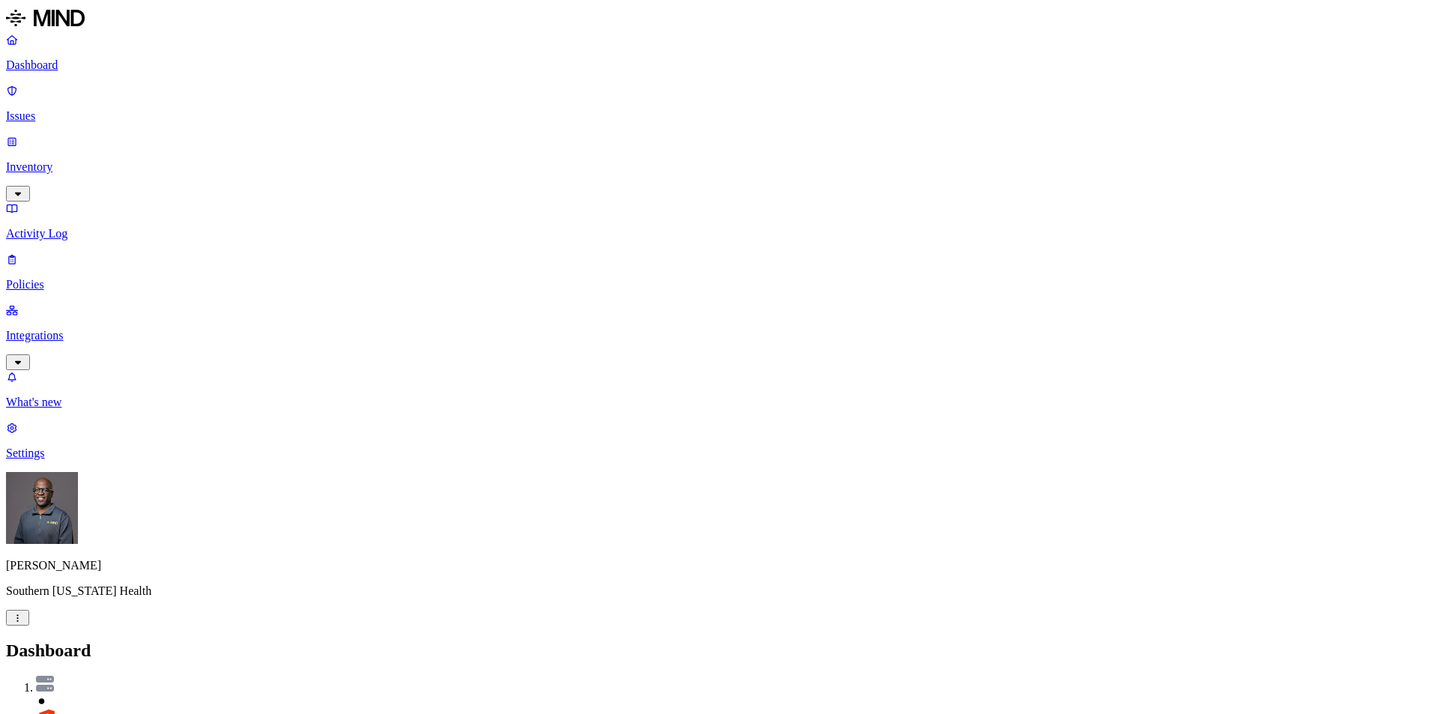 This screenshot has height=714, width=1439. Describe the element at coordinates (719, 52) in the screenshot. I see `a: Dashboard` at that location.